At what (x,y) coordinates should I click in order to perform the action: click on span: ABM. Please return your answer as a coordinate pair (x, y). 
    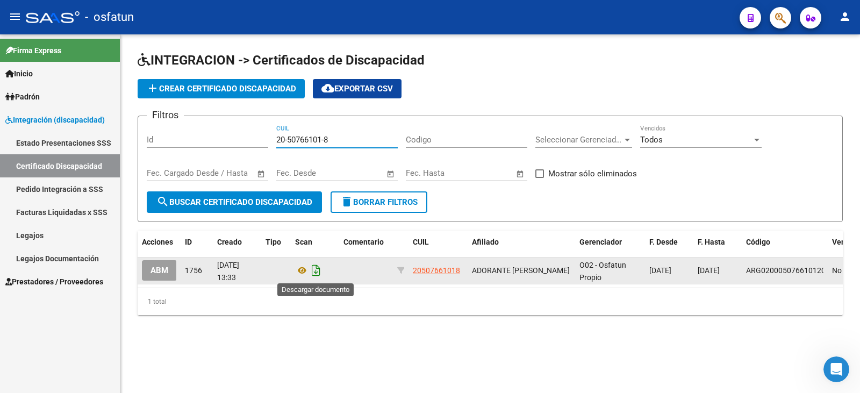
    Looking at the image, I should click on (159, 271).